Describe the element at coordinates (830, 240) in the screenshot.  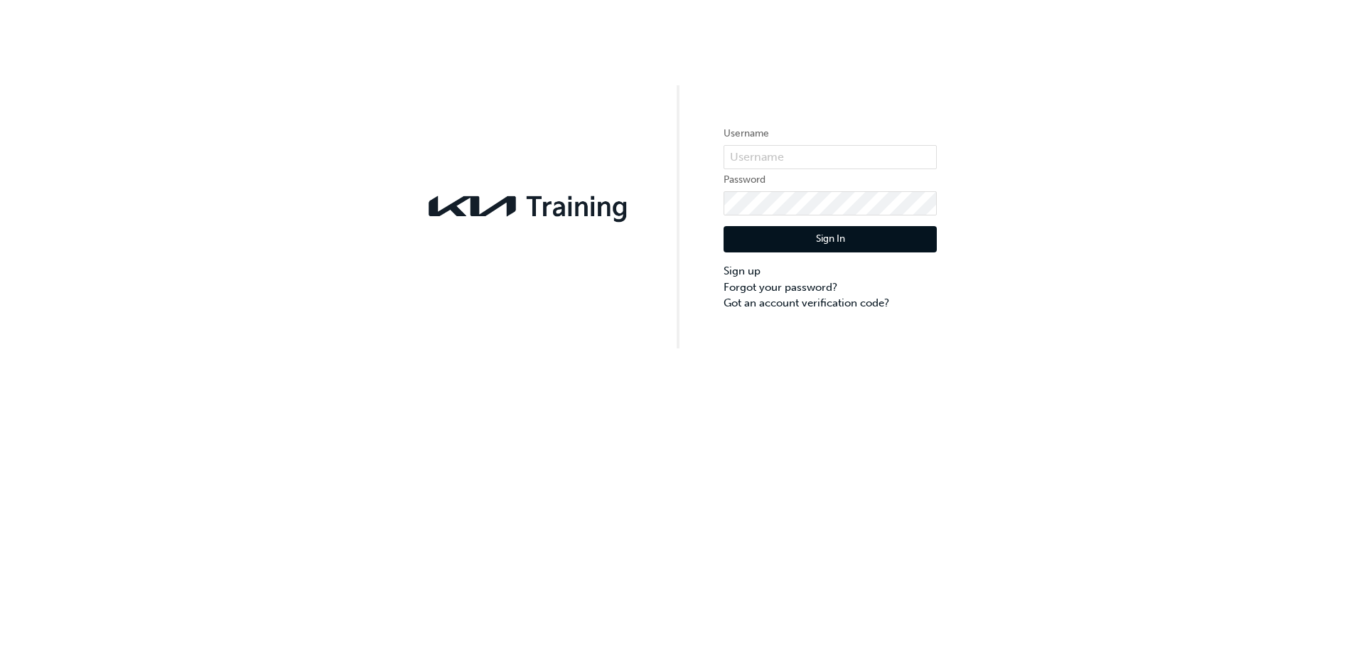
I see `button: Sign In` at that location.